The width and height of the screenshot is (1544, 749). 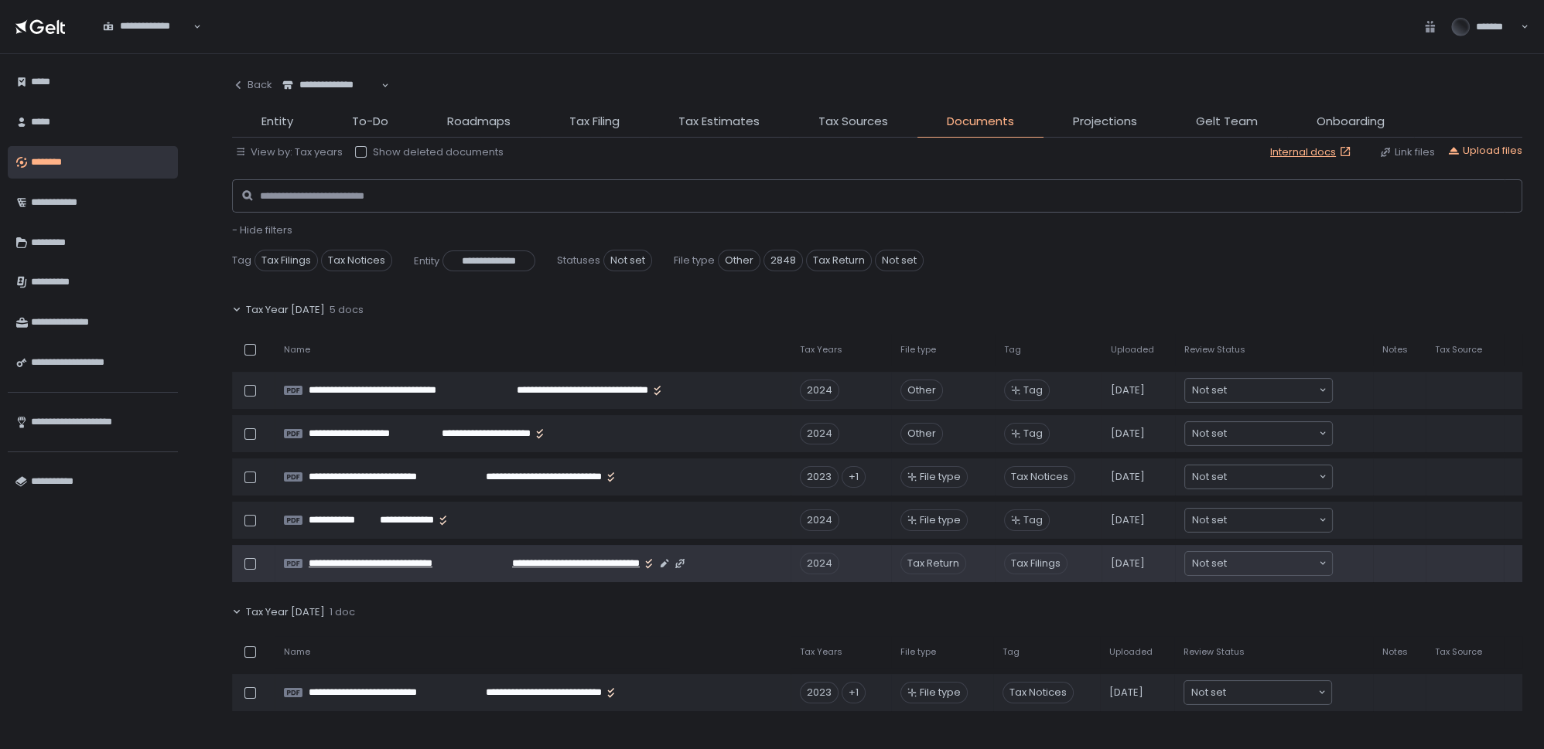 What do you see at coordinates (739, 261) in the screenshot?
I see `span: Other` at bounding box center [739, 261].